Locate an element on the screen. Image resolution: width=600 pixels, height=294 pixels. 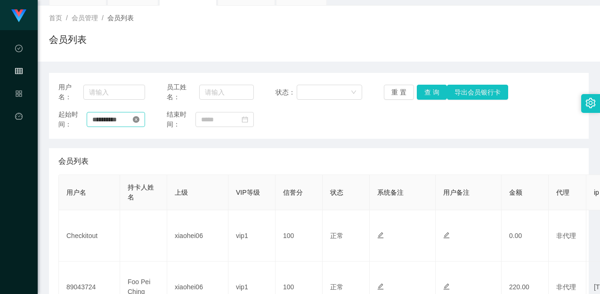
span: 起始时间： is located at coordinates (72, 120).